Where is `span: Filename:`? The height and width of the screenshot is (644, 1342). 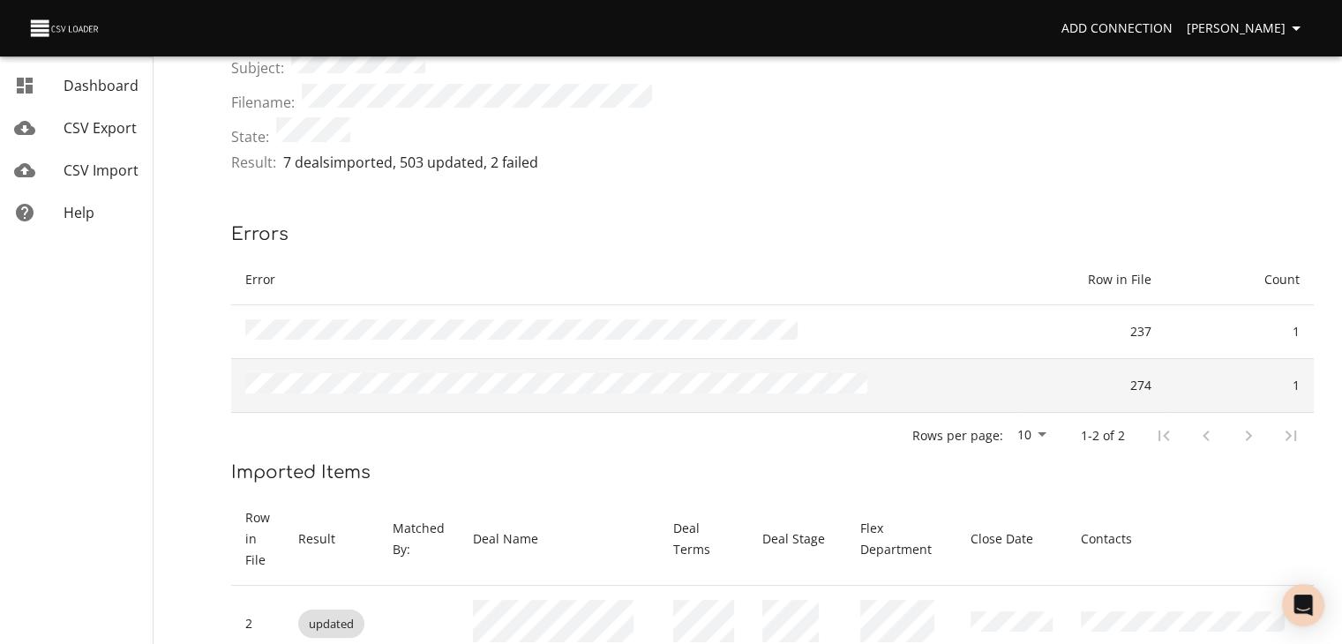
span: Filename: is located at coordinates (263, 102).